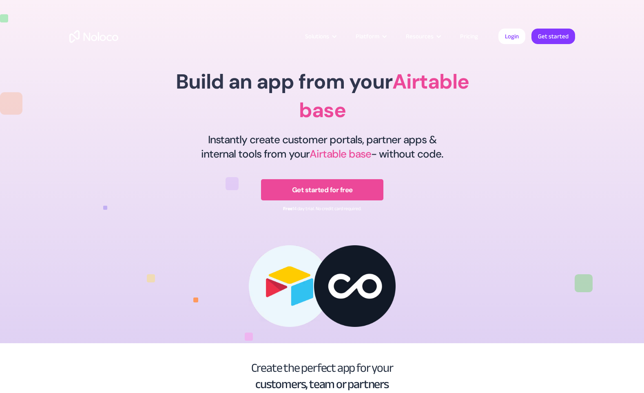 The height and width of the screenshot is (393, 644). Describe the element at coordinates (94, 36) in the screenshot. I see `a: home` at that location.